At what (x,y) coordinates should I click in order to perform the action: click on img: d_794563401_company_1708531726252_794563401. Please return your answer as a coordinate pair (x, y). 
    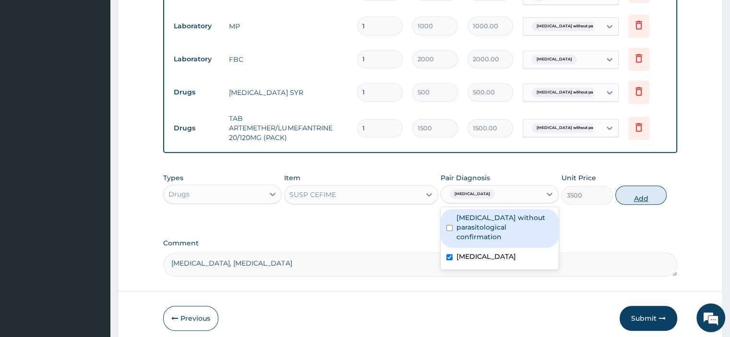
    Looking at the image, I should click on (28, 60).